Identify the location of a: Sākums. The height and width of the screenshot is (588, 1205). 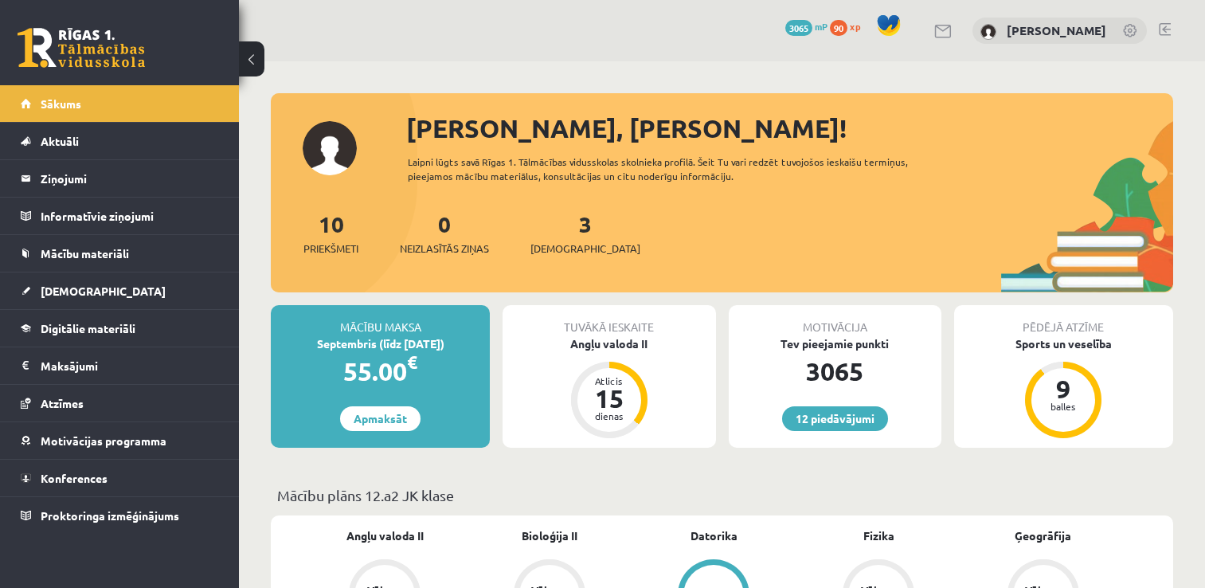
(119, 104).